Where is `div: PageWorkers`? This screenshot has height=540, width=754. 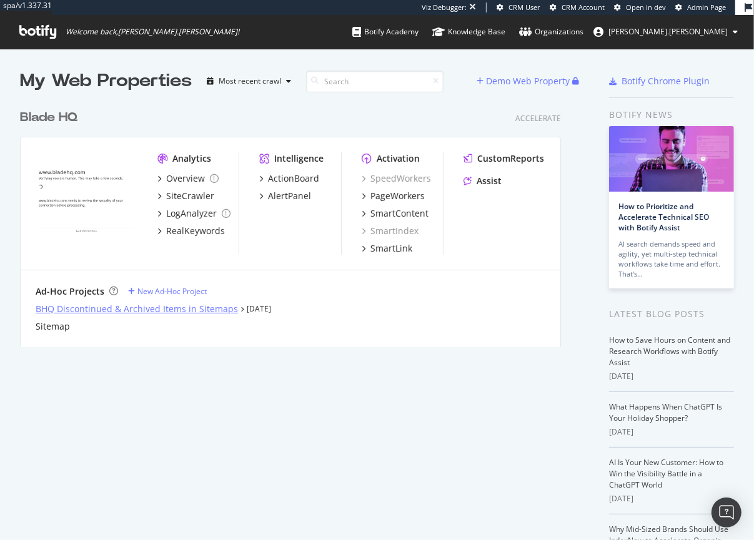 div: PageWorkers is located at coordinates (397, 196).